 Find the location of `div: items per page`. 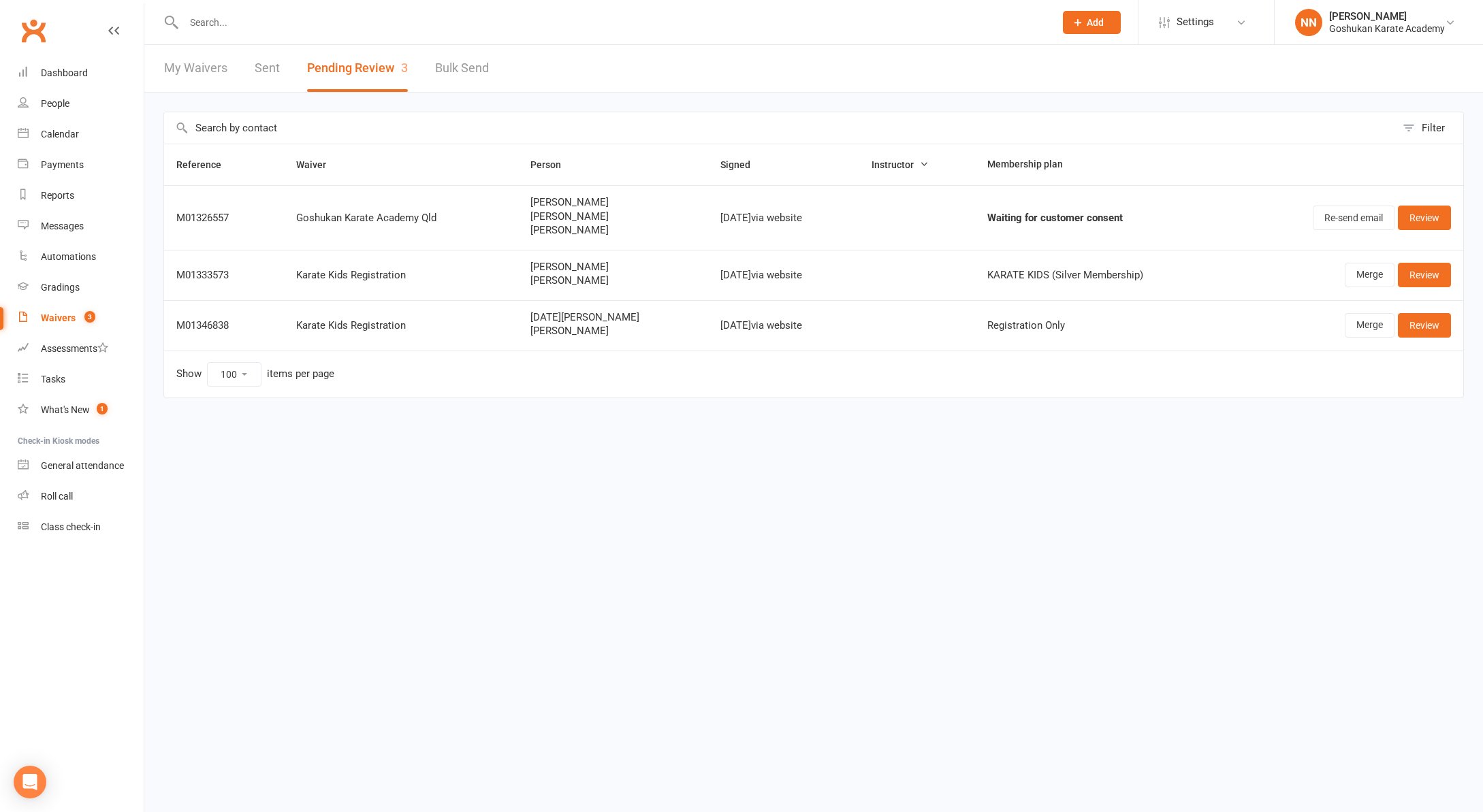

div: items per page is located at coordinates (300, 373).